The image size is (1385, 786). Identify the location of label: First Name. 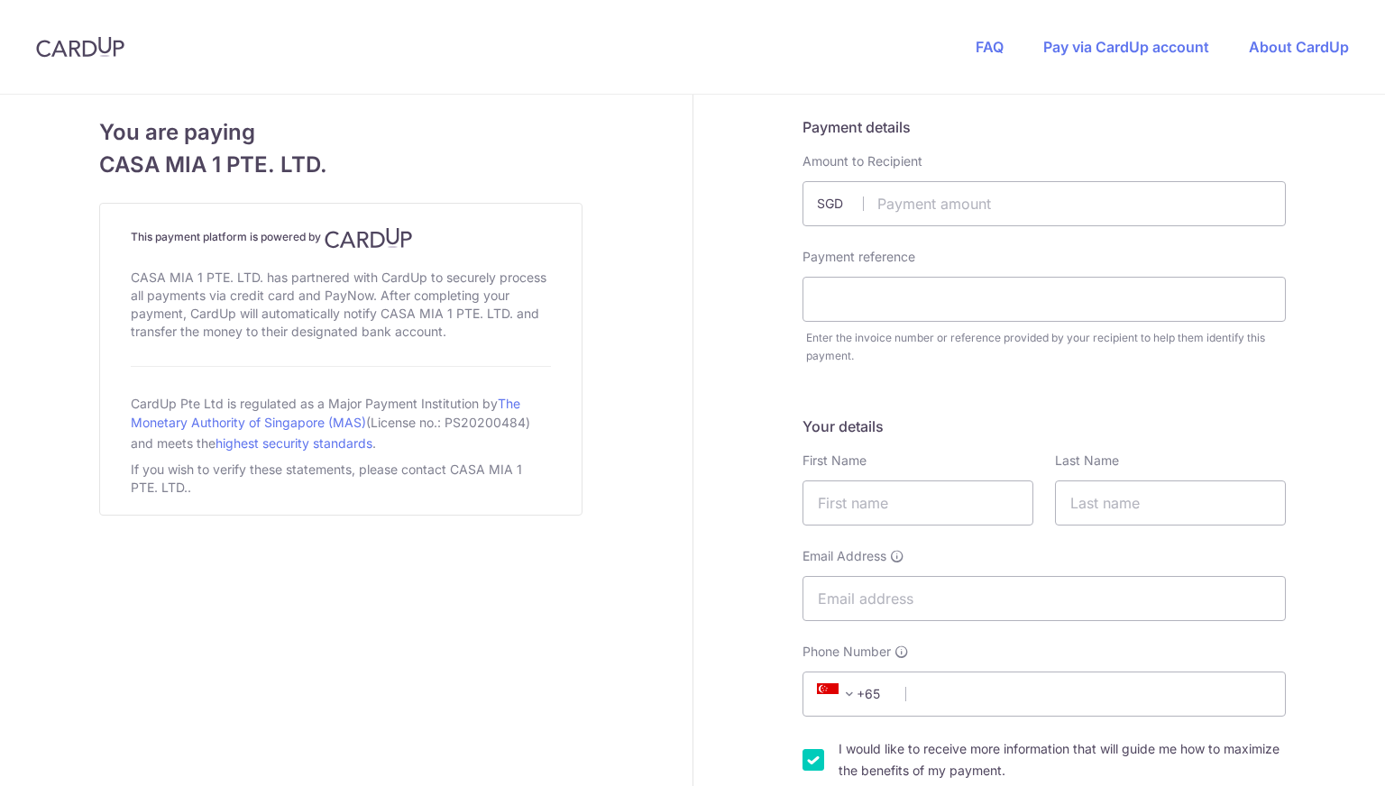
(834, 461).